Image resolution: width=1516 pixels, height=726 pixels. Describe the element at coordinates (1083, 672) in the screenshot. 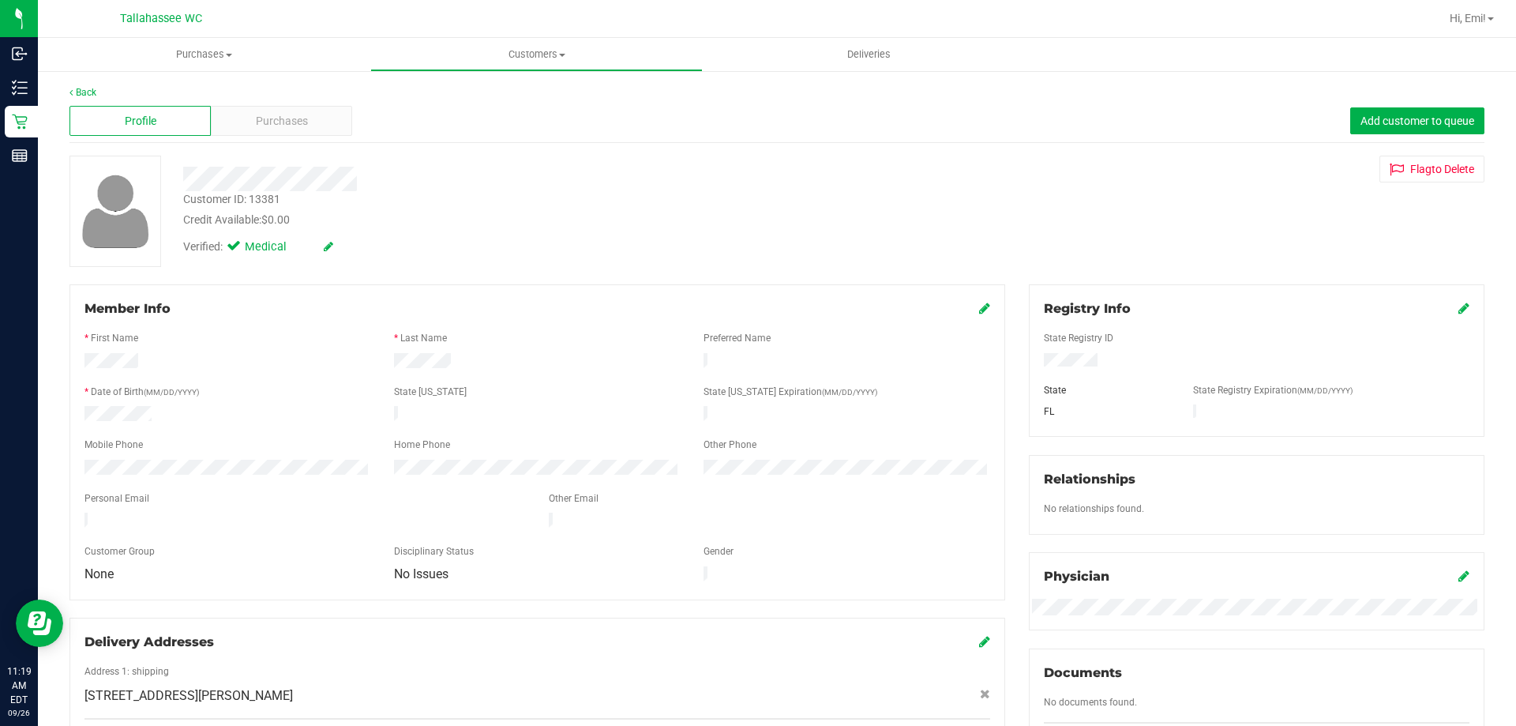

I see `span: Documents` at that location.